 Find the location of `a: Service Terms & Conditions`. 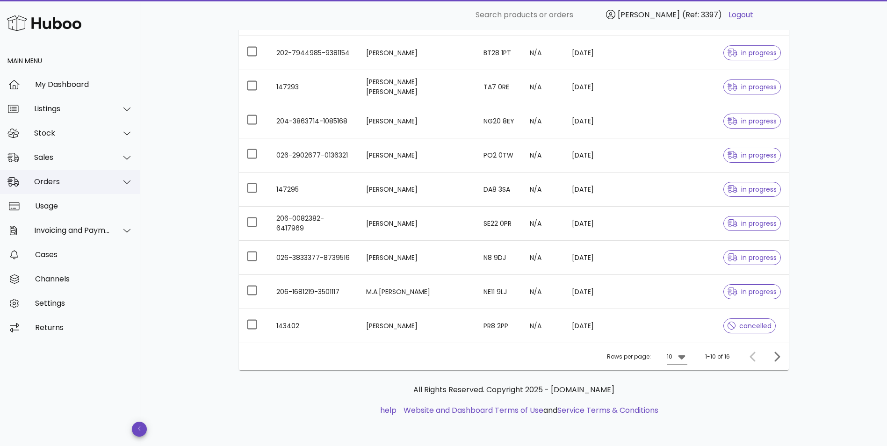

a: Service Terms & Conditions is located at coordinates (608, 410).